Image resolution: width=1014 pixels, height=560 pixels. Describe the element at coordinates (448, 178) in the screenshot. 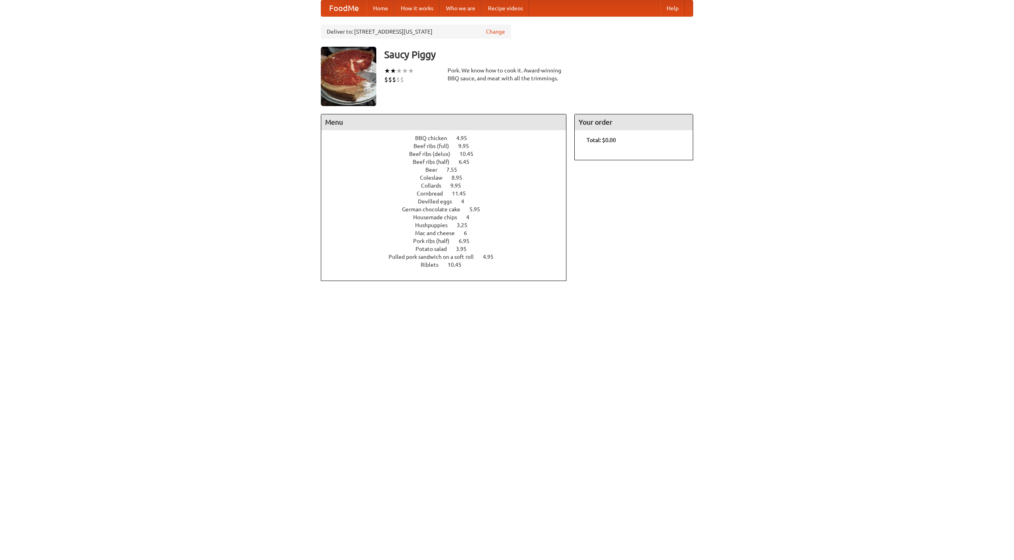

I see `a: Coleslaw 8.95` at that location.